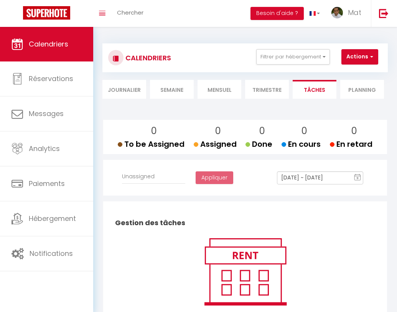  What do you see at coordinates (47, 183) in the screenshot?
I see `span: Paiements` at bounding box center [47, 183].